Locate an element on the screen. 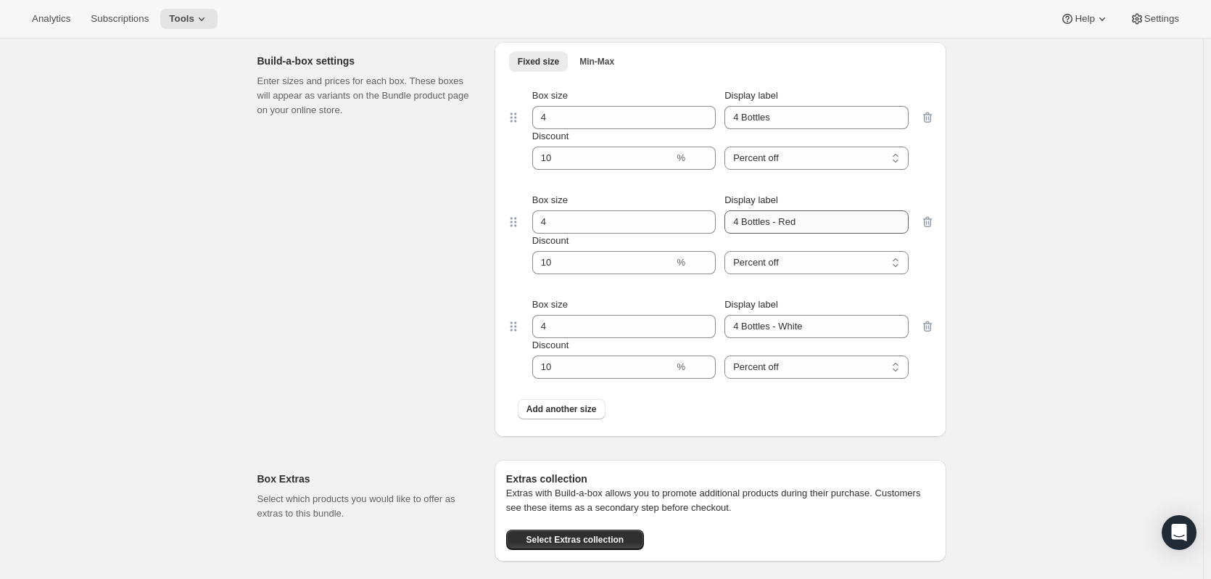  button: Select Extras collection is located at coordinates (575, 540).